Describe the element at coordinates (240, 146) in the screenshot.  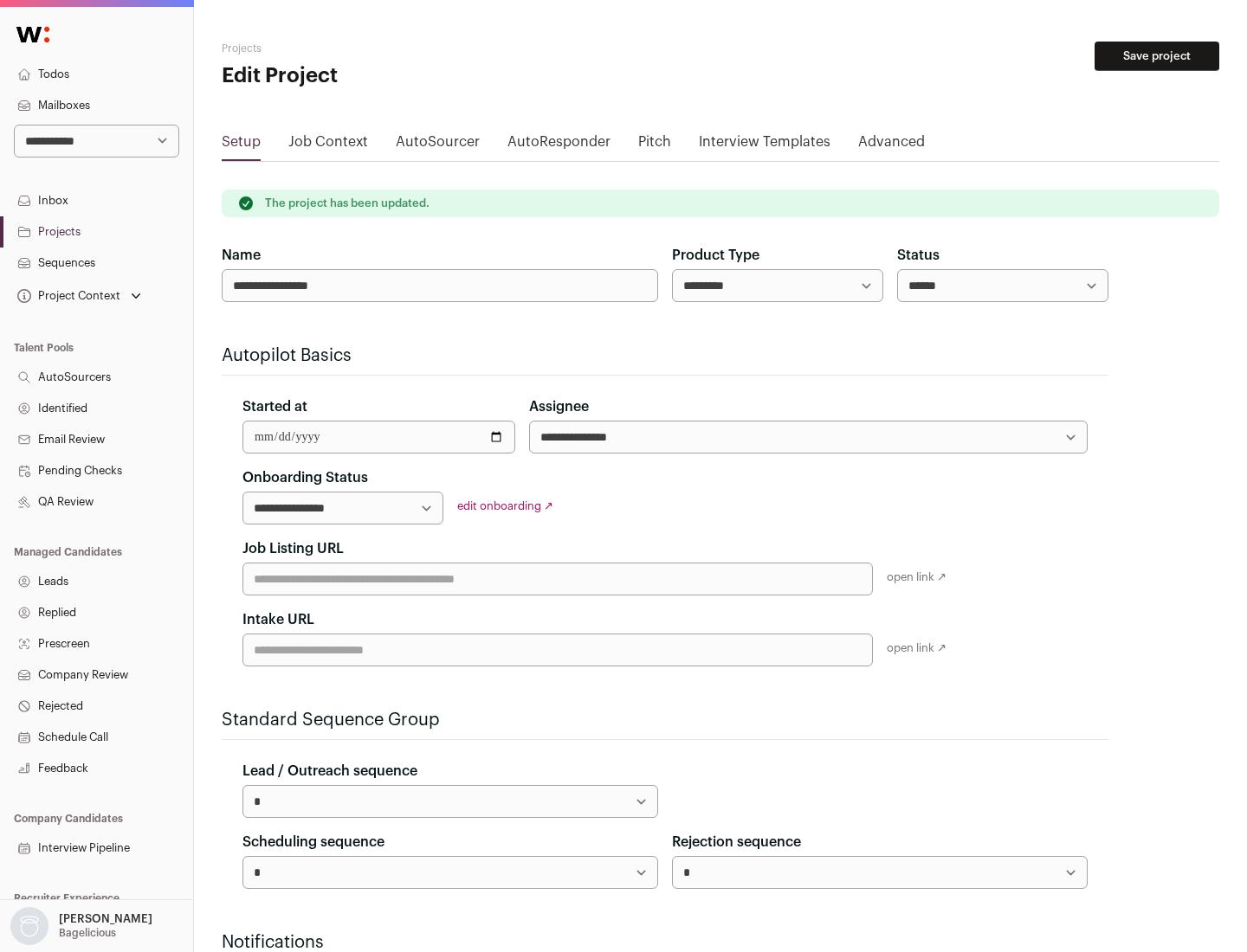
I see `a: Setup` at that location.